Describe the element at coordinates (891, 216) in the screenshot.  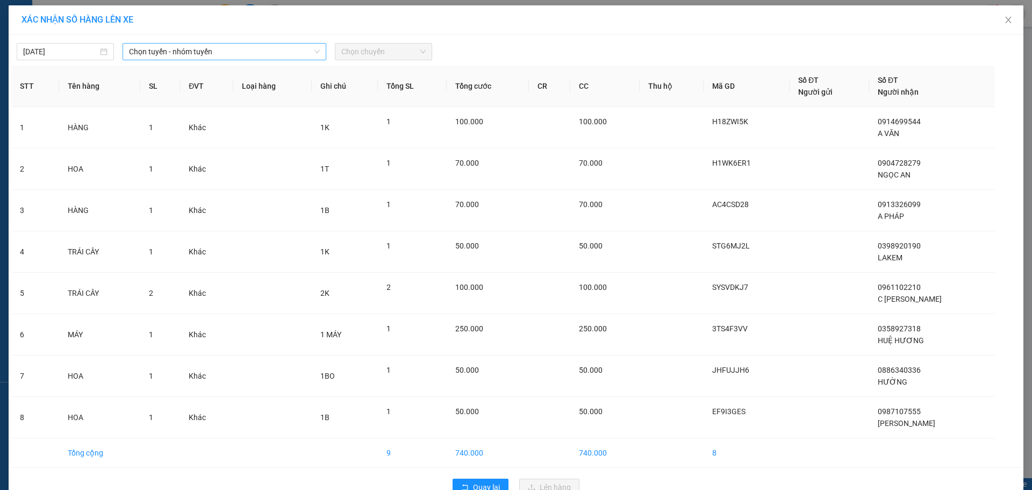
I see `span: A PHÁP` at that location.